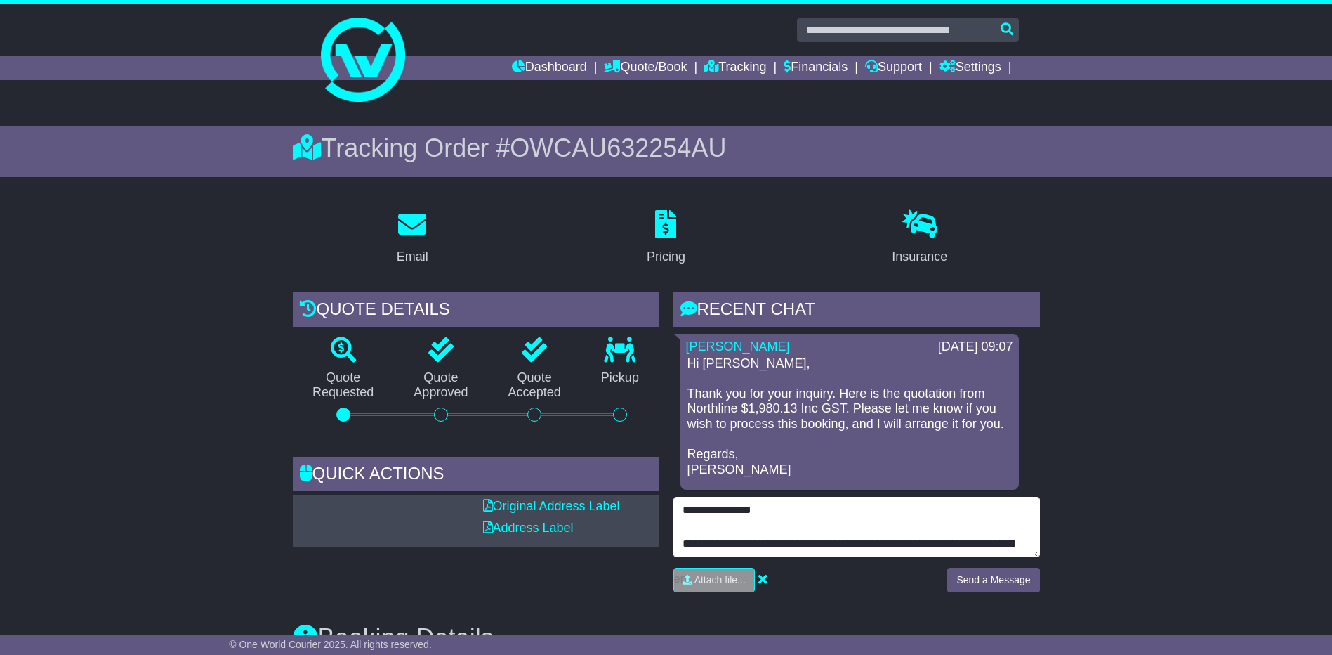 The width and height of the screenshot is (1332, 655). Describe the element at coordinates (993, 579) in the screenshot. I see `button: Send a Message` at that location.